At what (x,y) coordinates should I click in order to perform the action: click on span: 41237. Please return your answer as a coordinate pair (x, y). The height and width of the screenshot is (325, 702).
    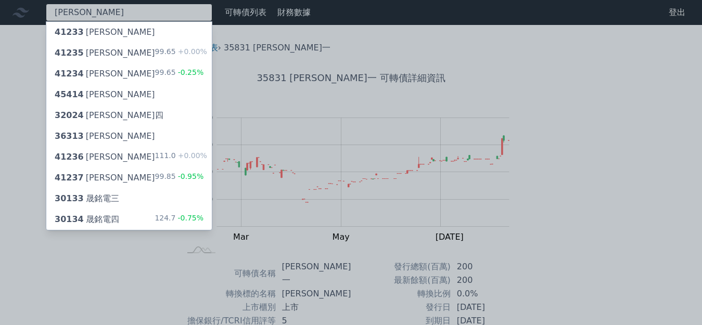
    Looking at the image, I should click on (69, 177).